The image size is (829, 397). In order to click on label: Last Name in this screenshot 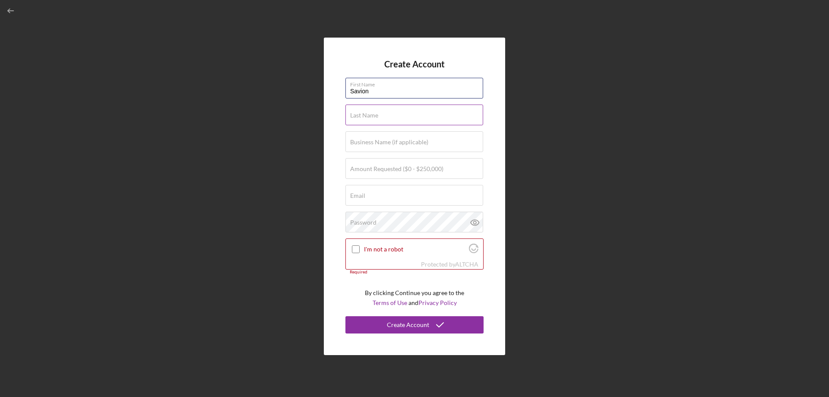, I will do `click(364, 115)`.